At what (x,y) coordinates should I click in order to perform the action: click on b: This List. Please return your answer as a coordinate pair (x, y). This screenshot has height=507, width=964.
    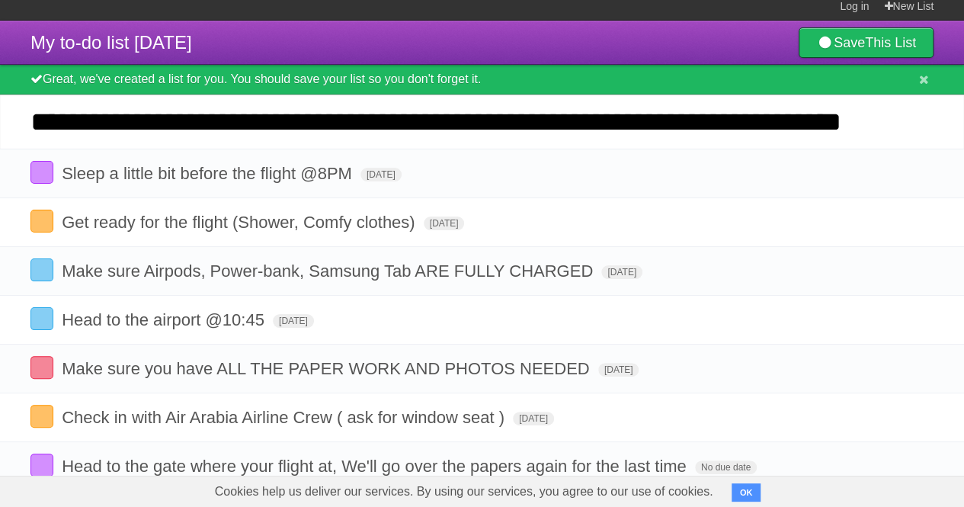
    Looking at the image, I should click on (890, 43).